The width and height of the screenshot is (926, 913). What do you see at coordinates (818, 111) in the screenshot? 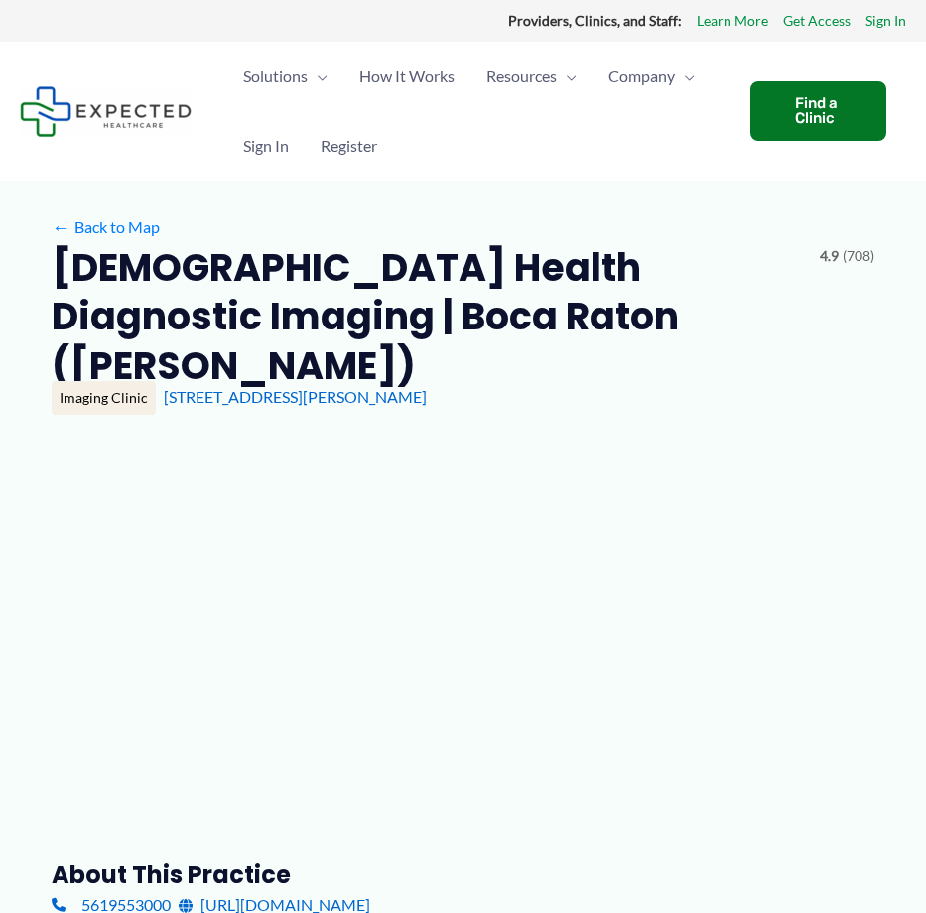
I see `div: Find a Clinic` at bounding box center [818, 111].